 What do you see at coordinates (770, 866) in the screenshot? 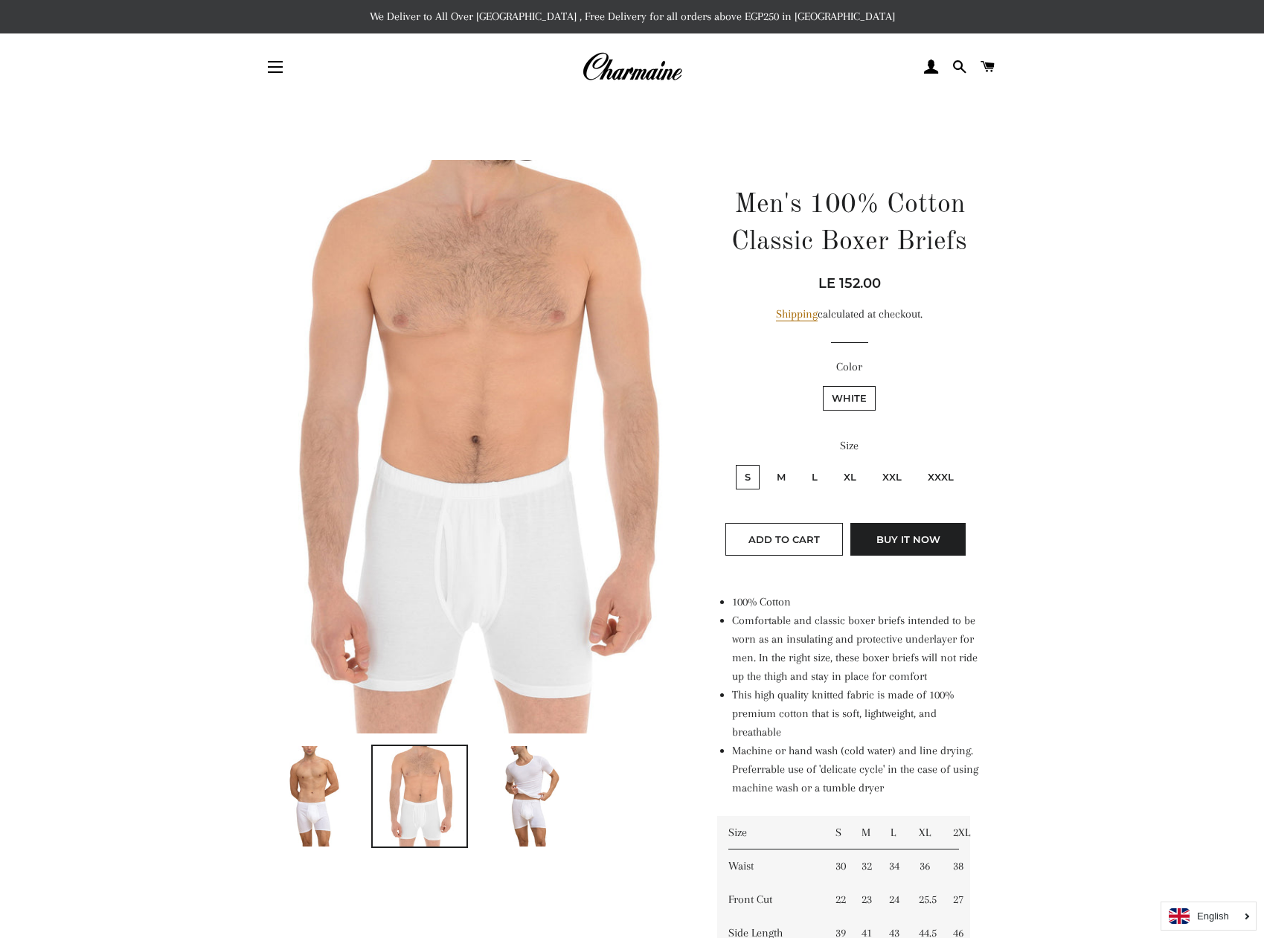
I see `td: Waist` at bounding box center [770, 866].